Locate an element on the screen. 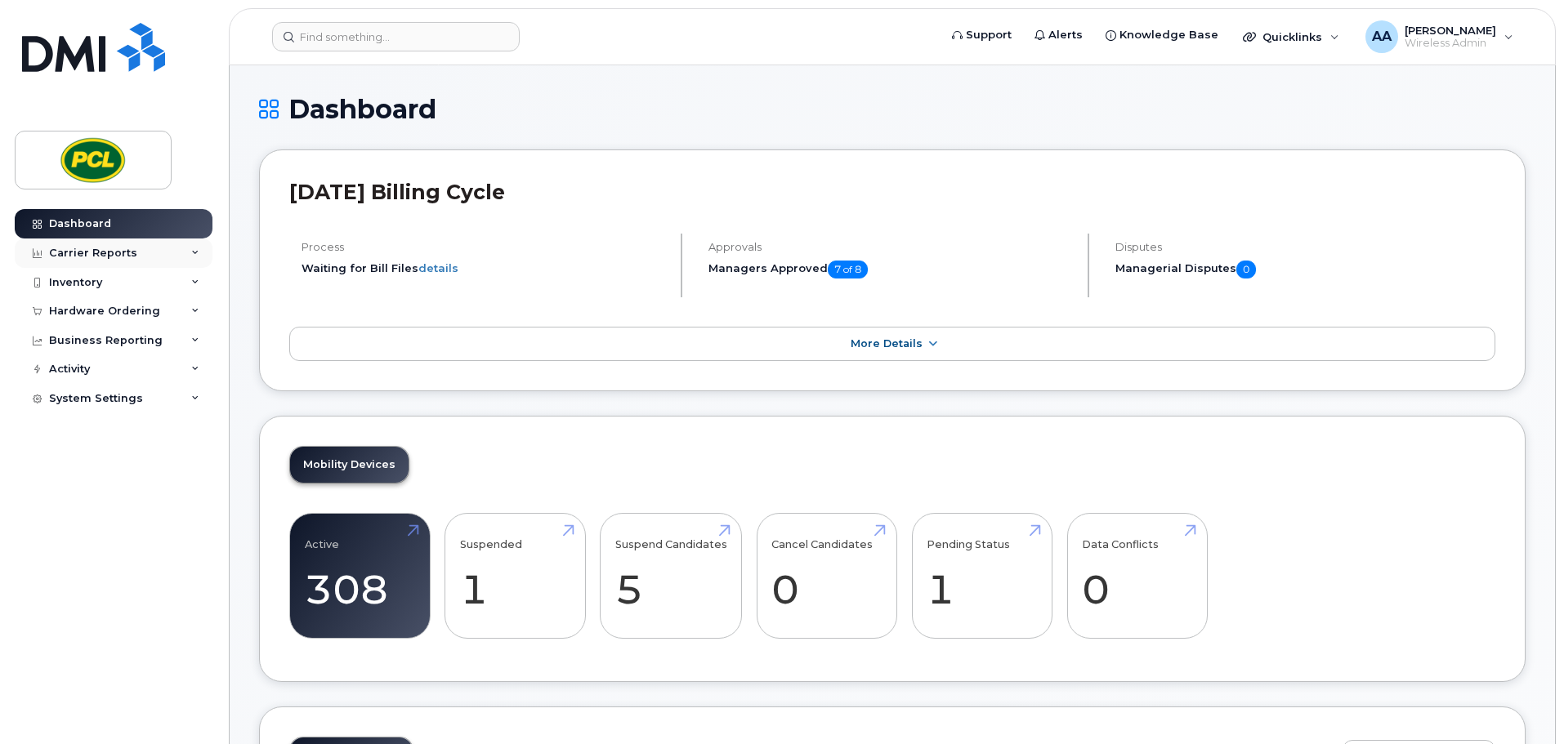  a: Active 308 is located at coordinates (360, 576).